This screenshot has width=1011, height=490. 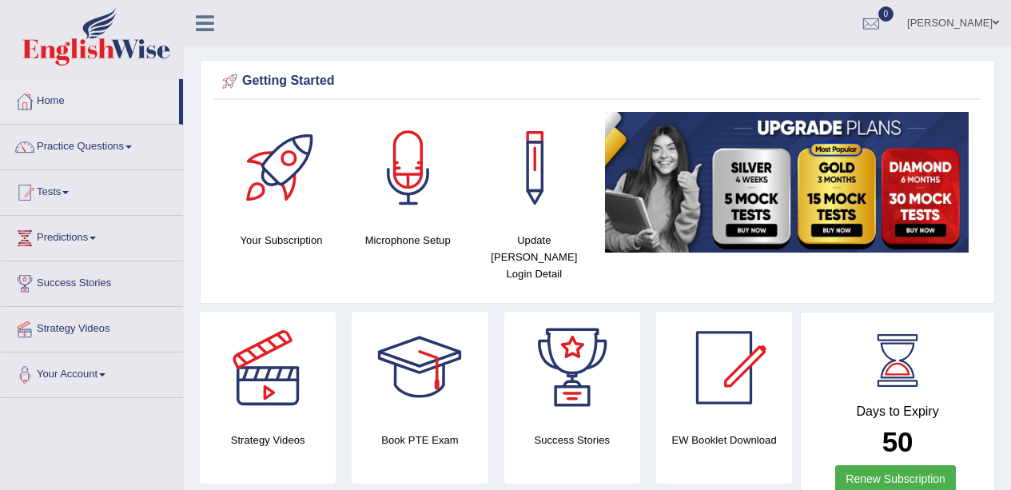 What do you see at coordinates (724, 440) in the screenshot?
I see `h4: EW Booklet Download` at bounding box center [724, 440].